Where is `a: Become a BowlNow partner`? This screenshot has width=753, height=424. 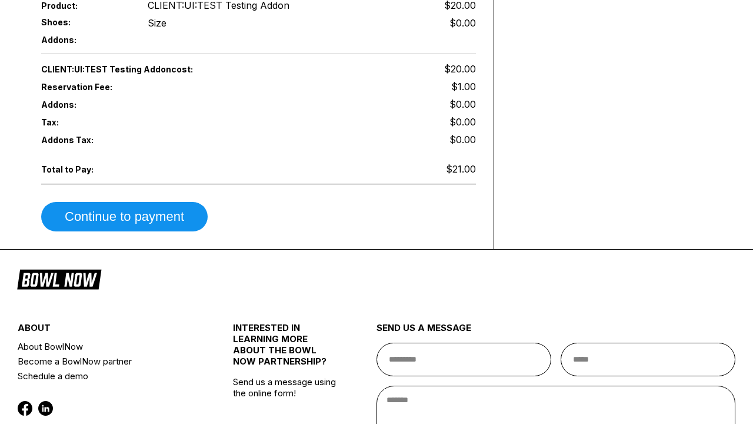
a: Become a BowlNow partner is located at coordinates (107, 361).